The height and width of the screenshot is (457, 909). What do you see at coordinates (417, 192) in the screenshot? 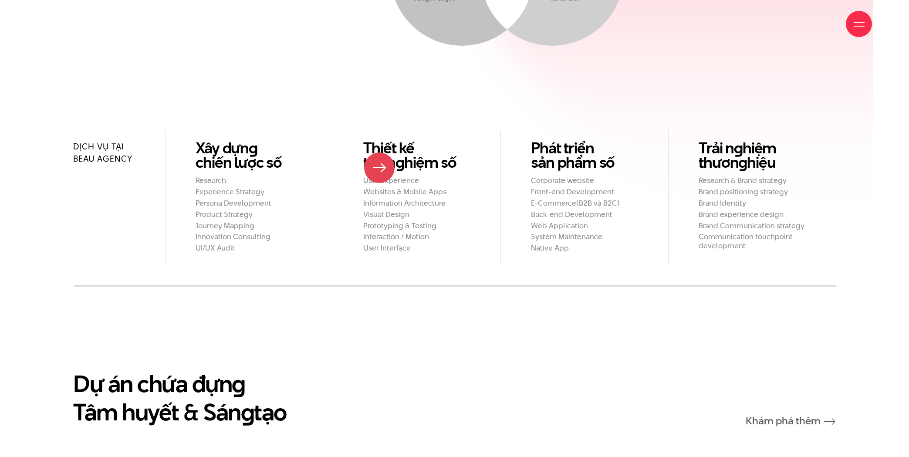
I see `h2: Websites & Mobile Apps` at bounding box center [417, 192].